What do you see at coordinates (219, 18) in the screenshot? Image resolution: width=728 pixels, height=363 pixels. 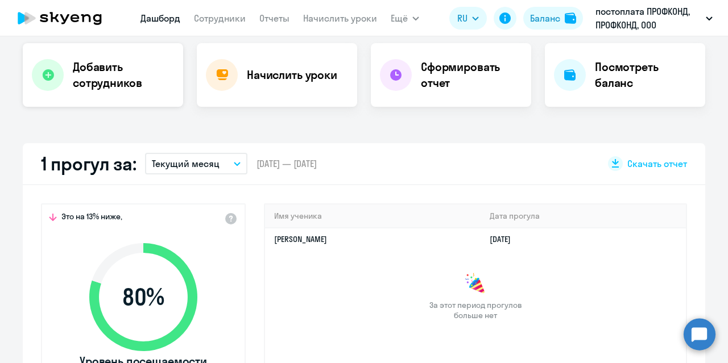 I see `a: Сотрудники` at bounding box center [219, 18].